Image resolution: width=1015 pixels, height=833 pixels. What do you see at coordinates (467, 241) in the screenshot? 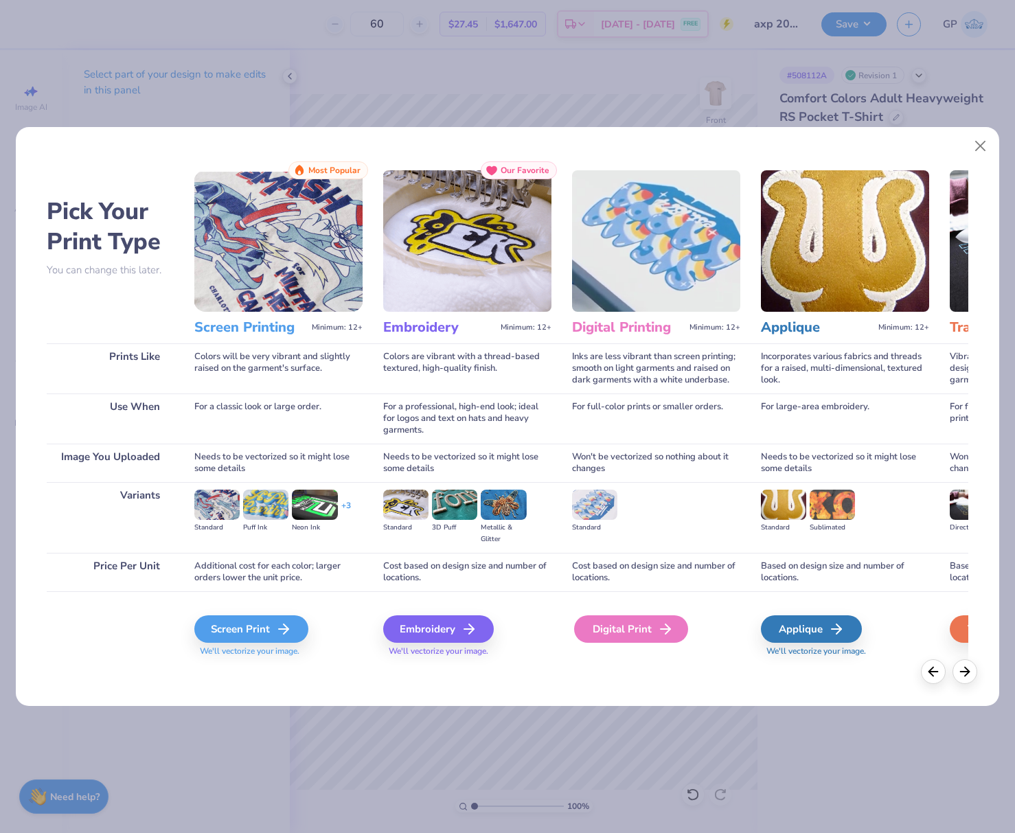
I see `img: Embroidery` at bounding box center [467, 241].